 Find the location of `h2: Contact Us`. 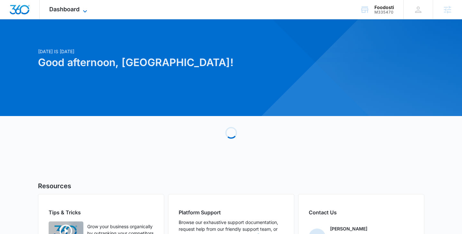

h2: Contact Us is located at coordinates (361, 212).